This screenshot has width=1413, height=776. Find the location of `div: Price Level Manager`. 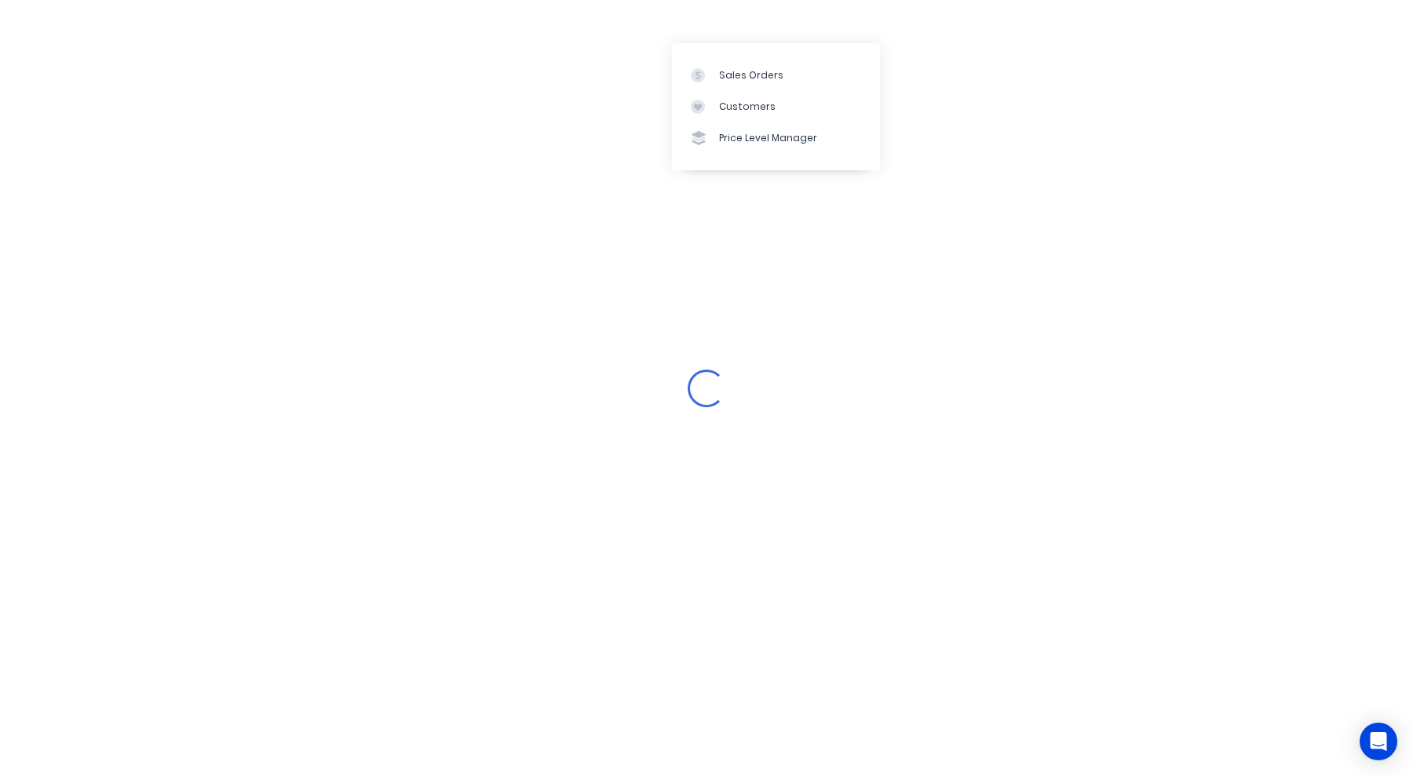

div: Price Level Manager is located at coordinates (768, 138).